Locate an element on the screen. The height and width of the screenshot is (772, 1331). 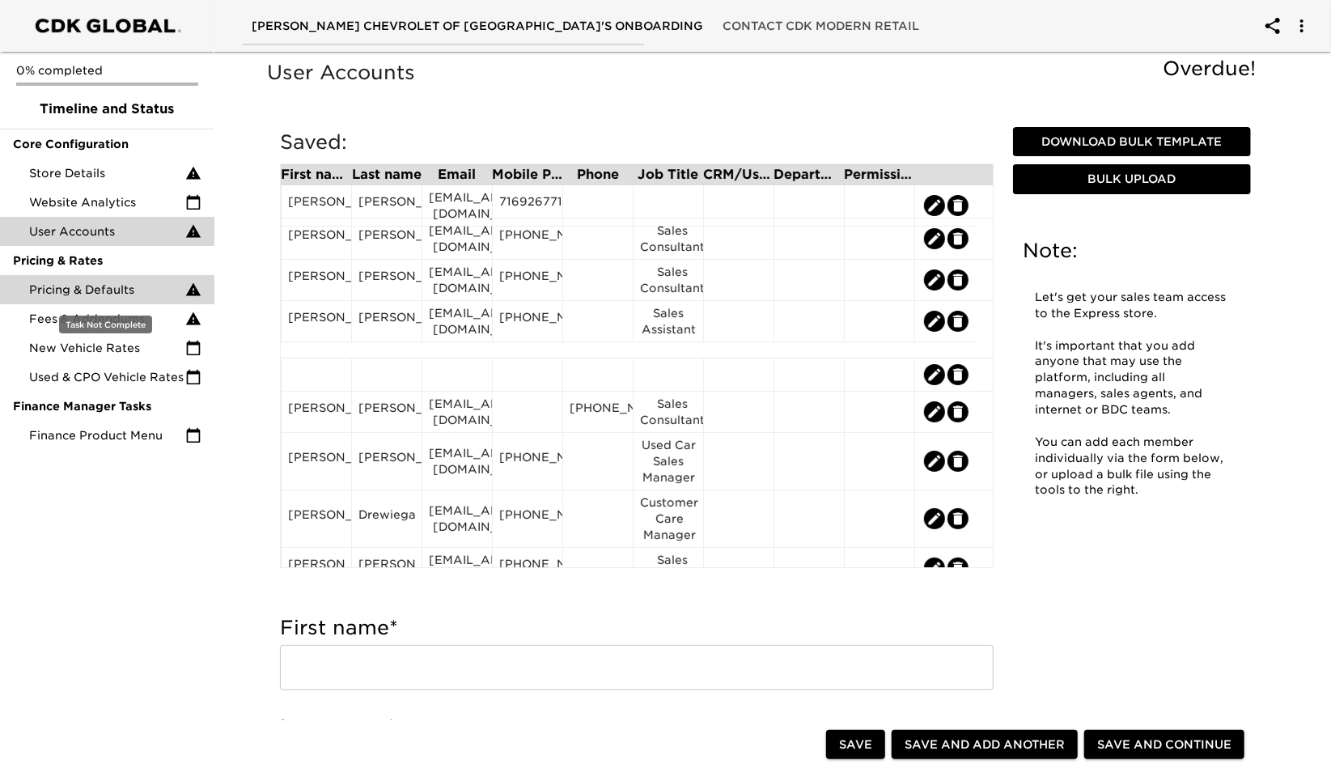
span: Save is located at coordinates (855, 745).